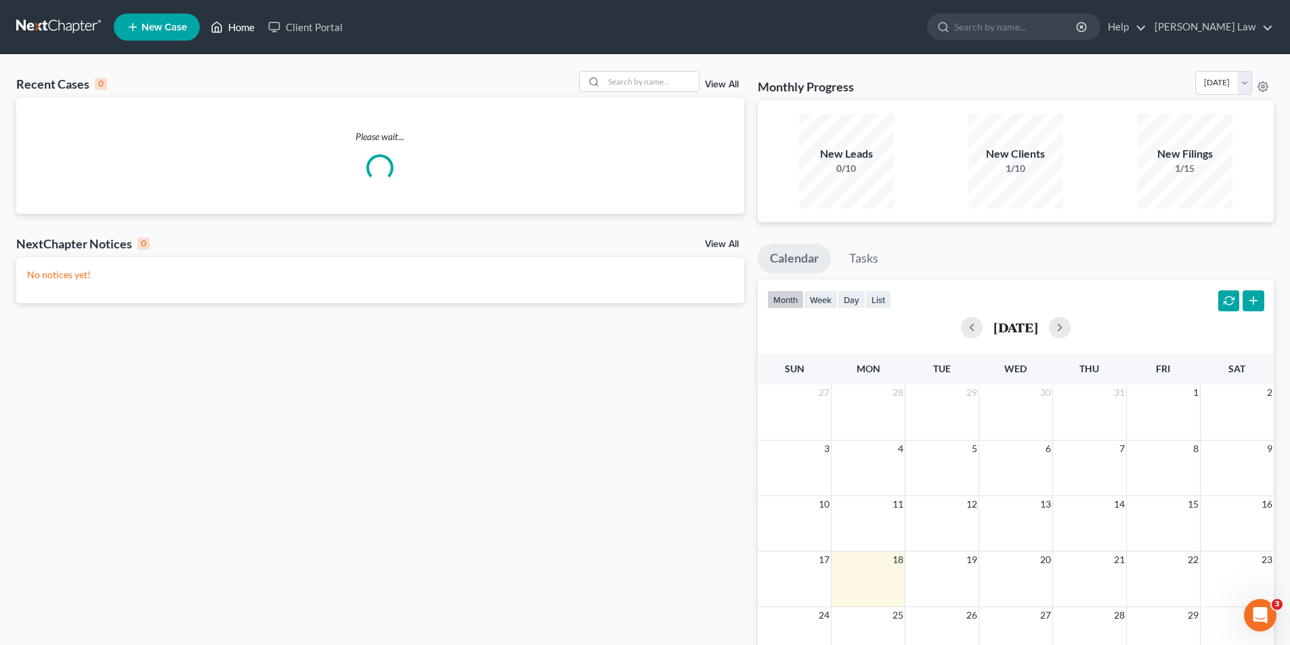 Image resolution: width=1290 pixels, height=645 pixels. I want to click on span: 19, so click(972, 560).